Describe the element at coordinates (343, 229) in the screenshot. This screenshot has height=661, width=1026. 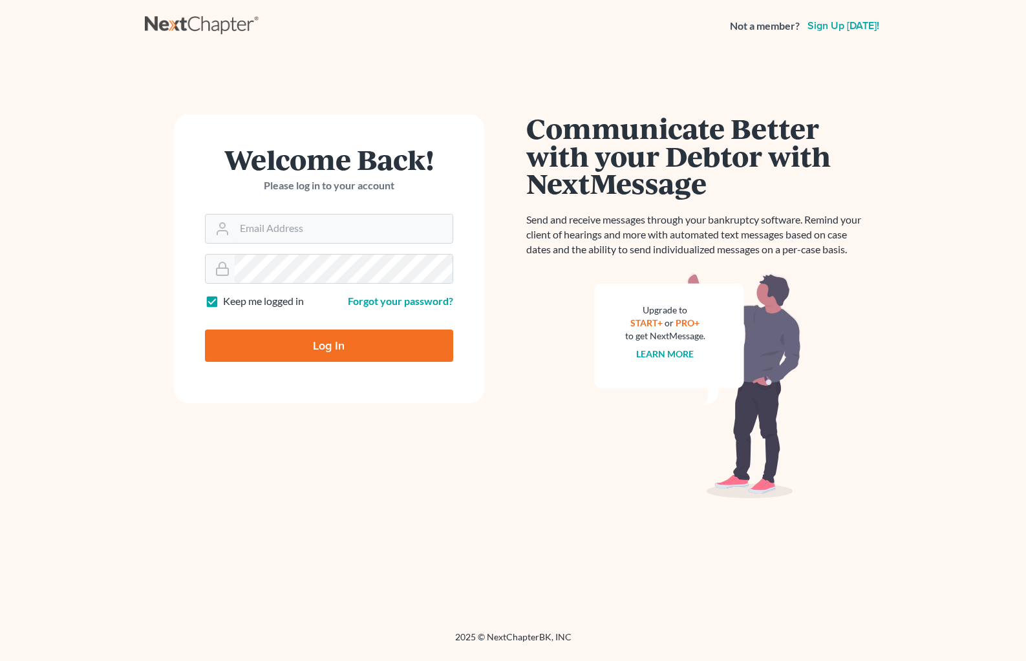
I see `input: Email Address` at that location.